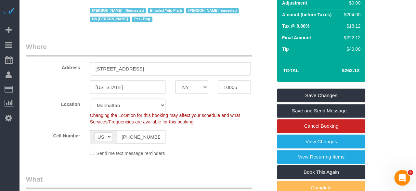 This screenshot has height=191, width=416. What do you see at coordinates (296, 37) in the screenshot?
I see `label: Final Amount` at bounding box center [296, 37].